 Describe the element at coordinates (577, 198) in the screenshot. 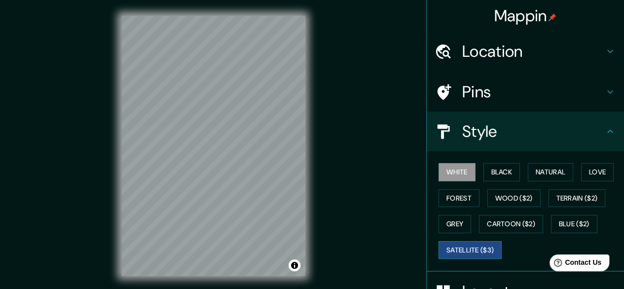

I see `button: Terrain ($2)` at that location.